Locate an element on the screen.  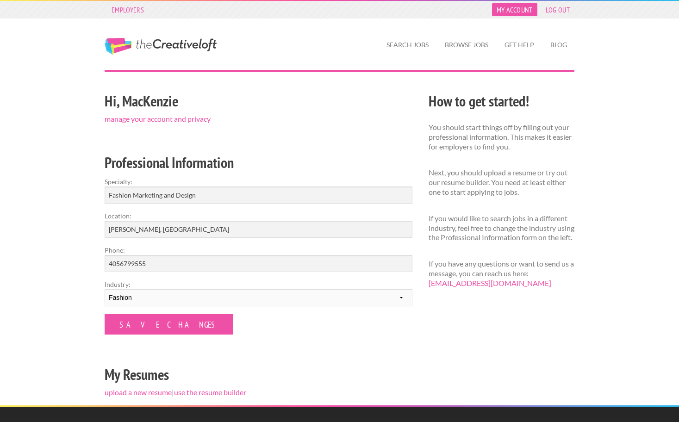
p: If you have any questions or want to send us a message, you can reach us here: is located at coordinates (501, 274).